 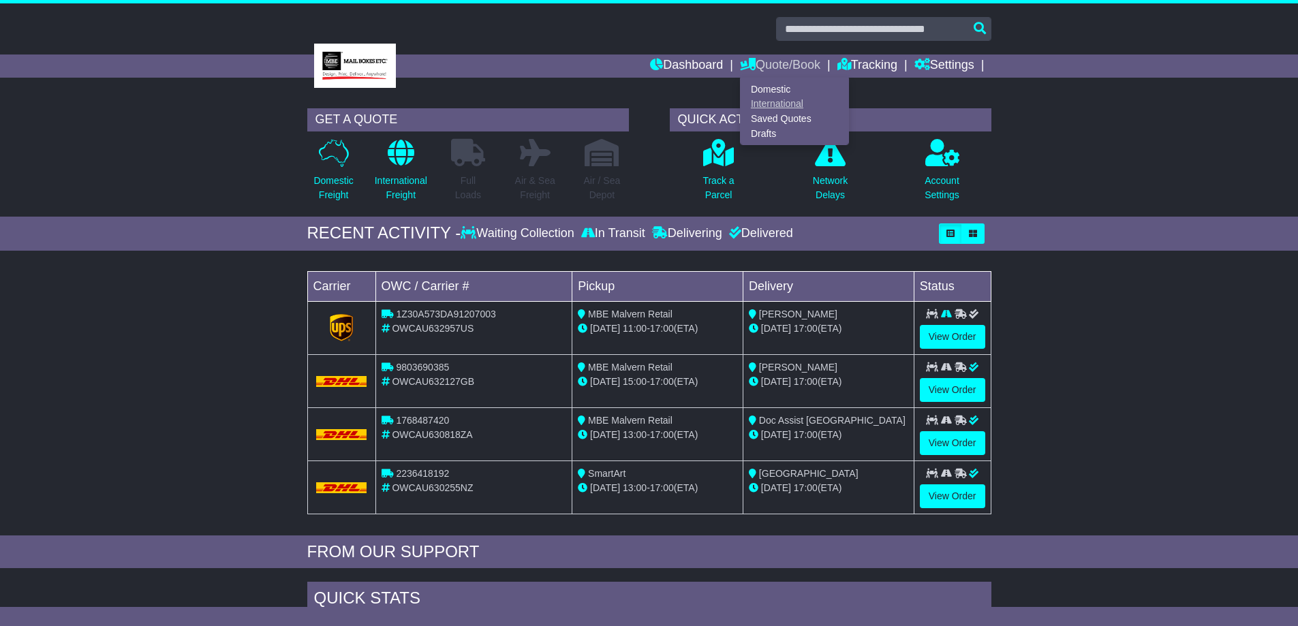 What do you see at coordinates (474, 286) in the screenshot?
I see `td: OWC / Carrier #` at bounding box center [474, 286].